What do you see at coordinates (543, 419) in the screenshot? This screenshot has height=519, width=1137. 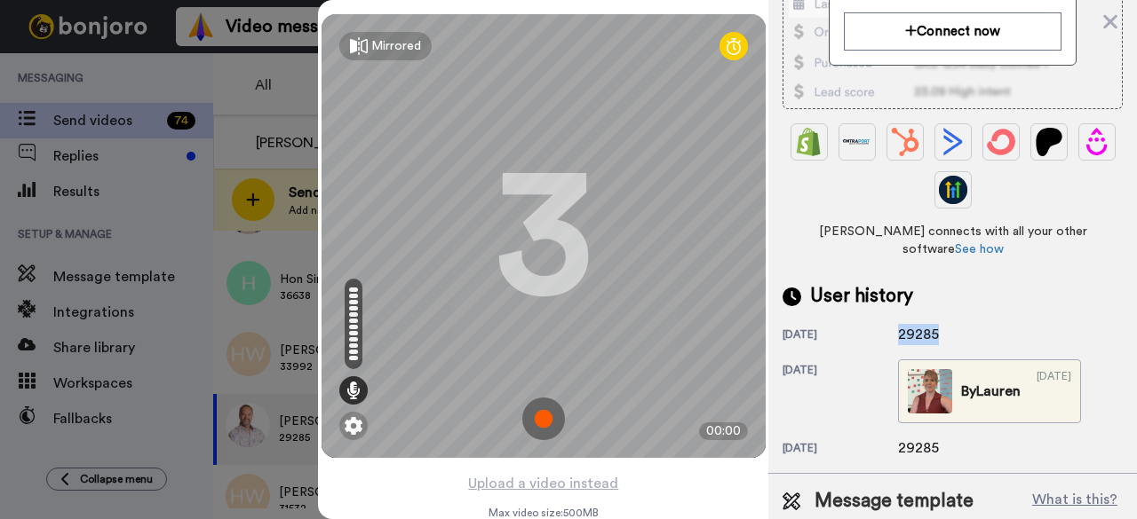 I see `img: ic_record_start.svg` at bounding box center [543, 419].